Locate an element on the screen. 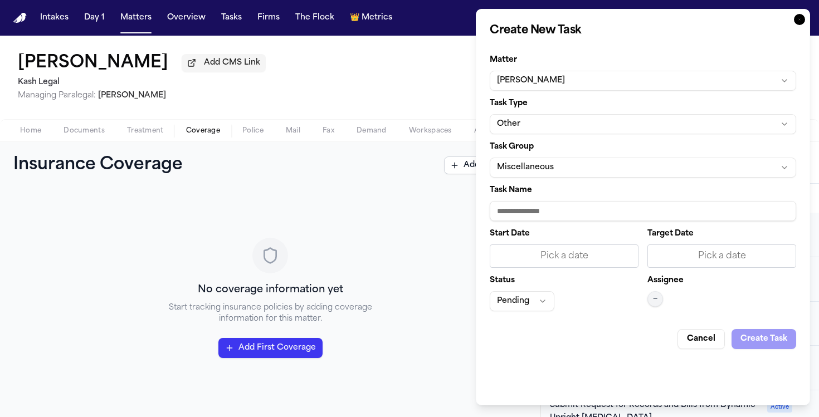 Image resolution: width=819 pixels, height=417 pixels. button: Miscellaneous is located at coordinates (643, 168).